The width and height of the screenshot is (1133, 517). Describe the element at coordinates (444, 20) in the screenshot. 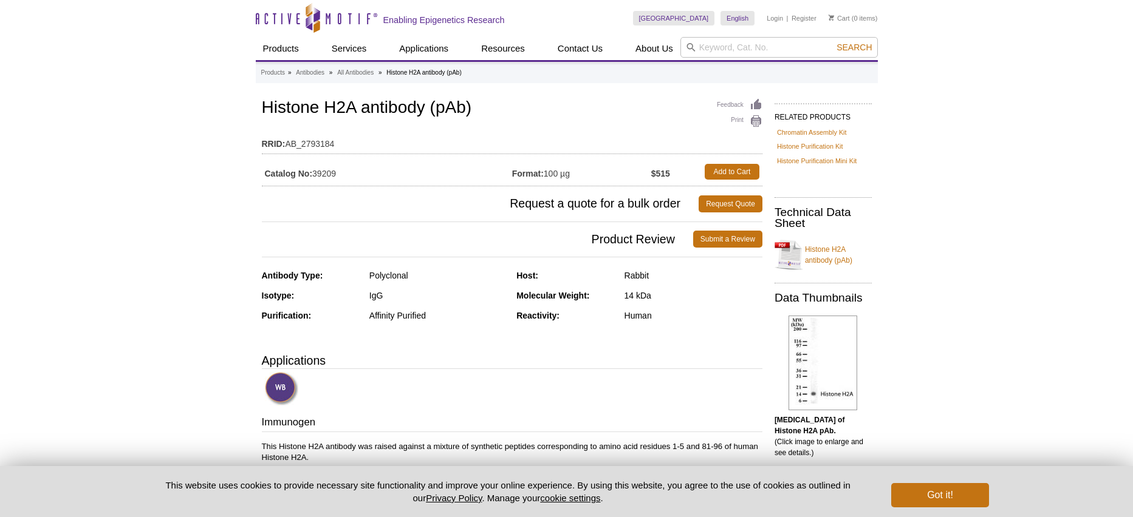

I see `h2: Enabling Epigenetics Research` at that location.